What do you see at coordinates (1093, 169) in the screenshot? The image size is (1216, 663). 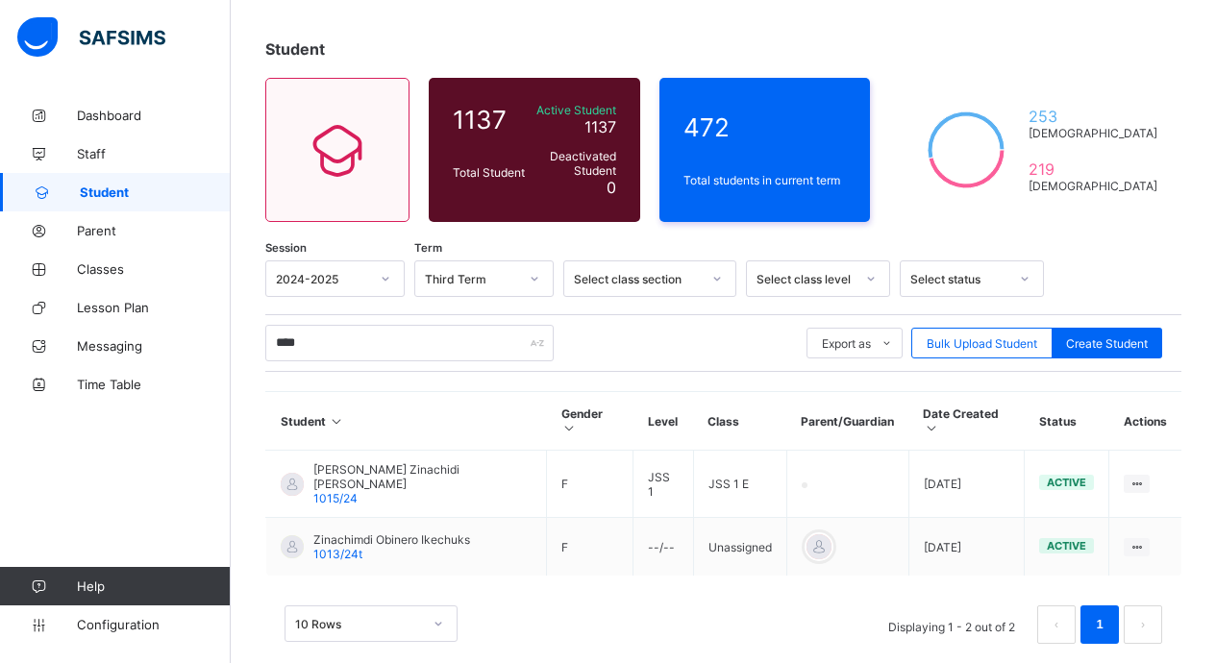 I see `span: 219` at bounding box center [1093, 169].